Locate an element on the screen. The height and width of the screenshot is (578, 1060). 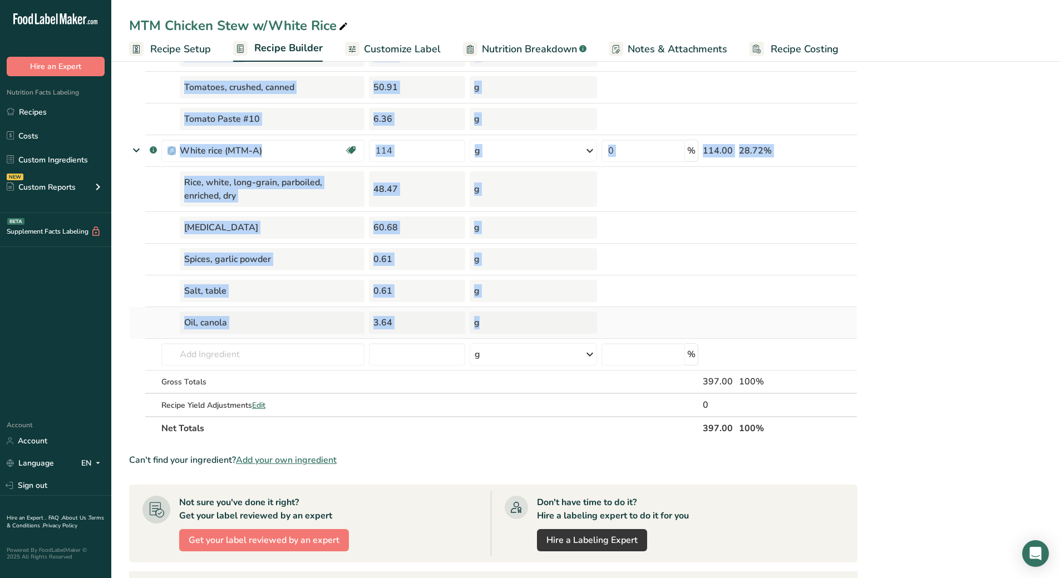
span: Customize Label is located at coordinates (402, 49).